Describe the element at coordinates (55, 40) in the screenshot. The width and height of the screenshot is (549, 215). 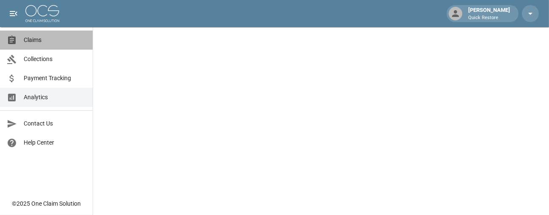
I see `span: Claims` at that location.